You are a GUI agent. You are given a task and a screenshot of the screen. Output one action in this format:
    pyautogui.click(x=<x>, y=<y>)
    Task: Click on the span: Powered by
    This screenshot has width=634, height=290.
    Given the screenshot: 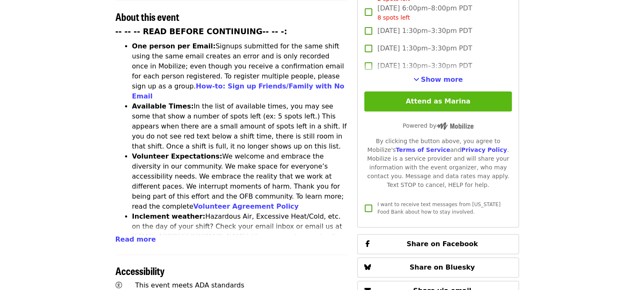 What is the action you would take?
    pyautogui.click(x=438, y=126)
    